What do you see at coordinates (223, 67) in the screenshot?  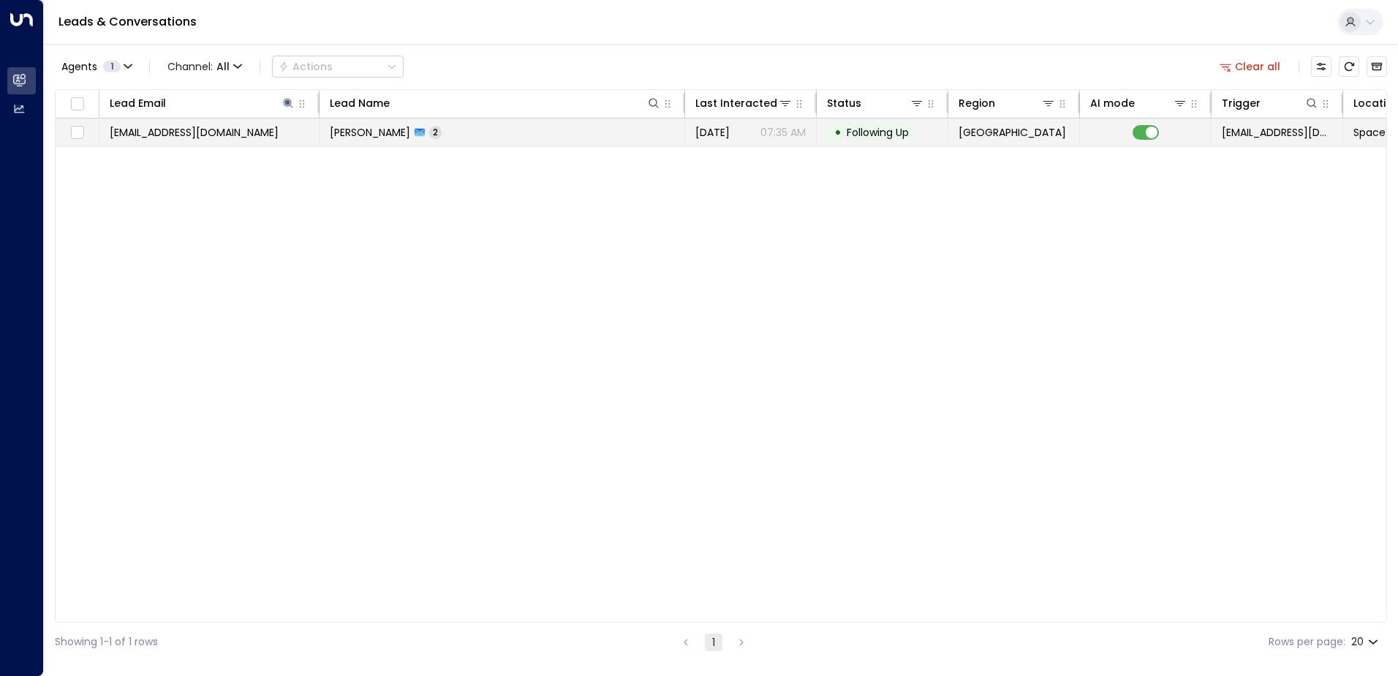 I see `span: All` at bounding box center [223, 67].